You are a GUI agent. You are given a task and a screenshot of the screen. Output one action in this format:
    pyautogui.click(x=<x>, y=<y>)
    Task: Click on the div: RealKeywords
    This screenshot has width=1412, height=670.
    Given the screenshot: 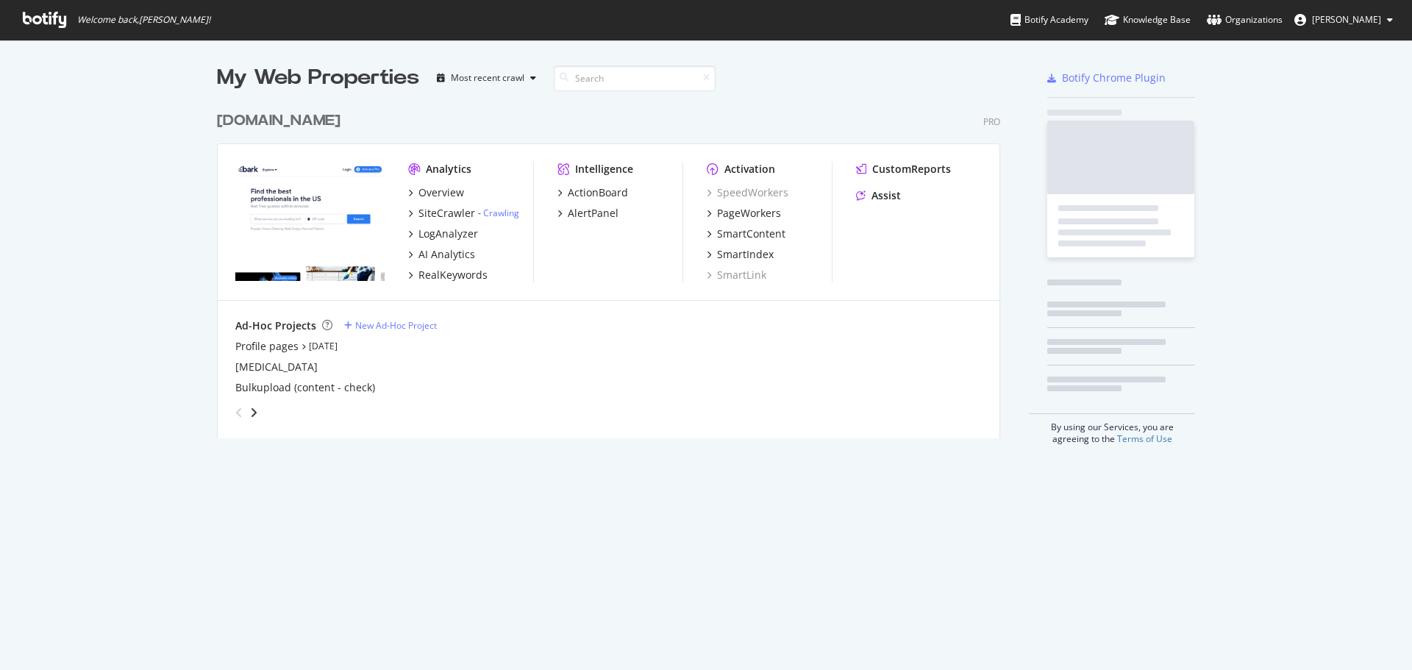 What is the action you would take?
    pyautogui.click(x=453, y=275)
    